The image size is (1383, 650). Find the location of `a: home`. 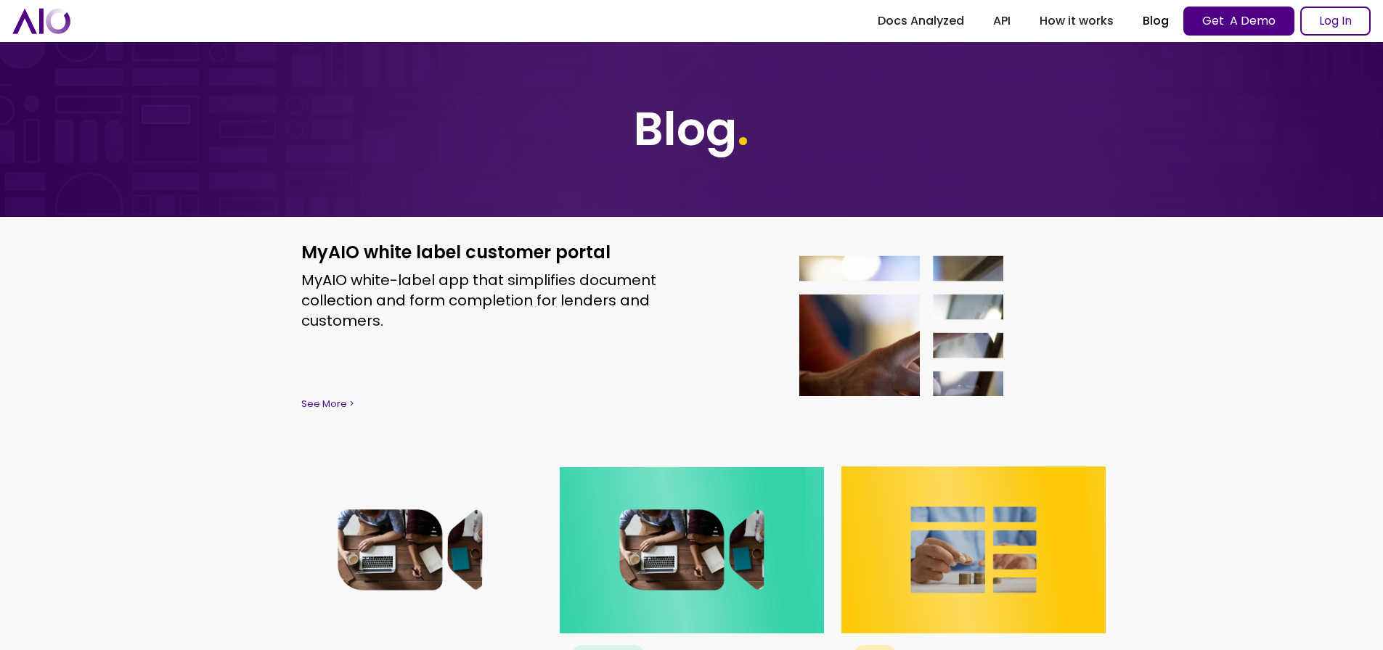

a: home is located at coordinates (41, 20).